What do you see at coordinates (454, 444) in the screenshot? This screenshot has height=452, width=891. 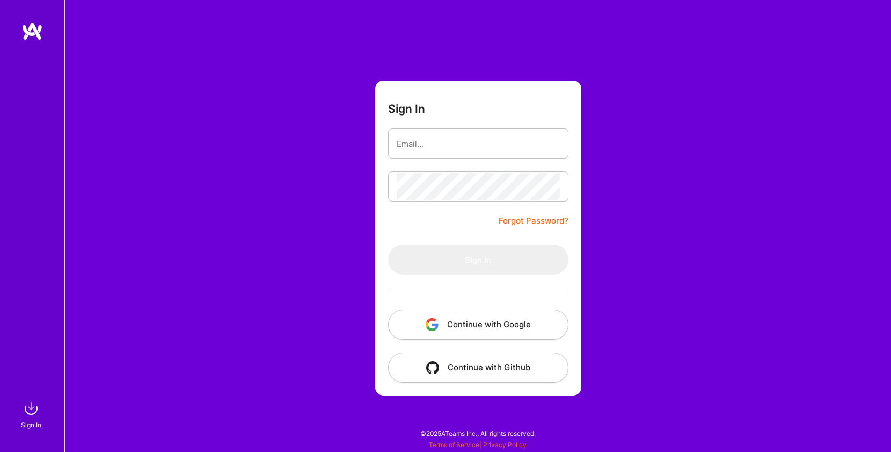 I see `a: Terms of Service` at bounding box center [454, 444].